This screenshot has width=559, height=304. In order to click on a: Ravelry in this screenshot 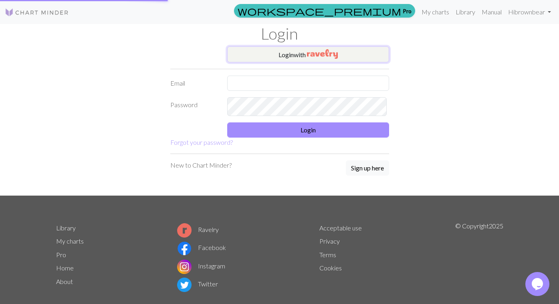, I will do `click(198, 230)`.